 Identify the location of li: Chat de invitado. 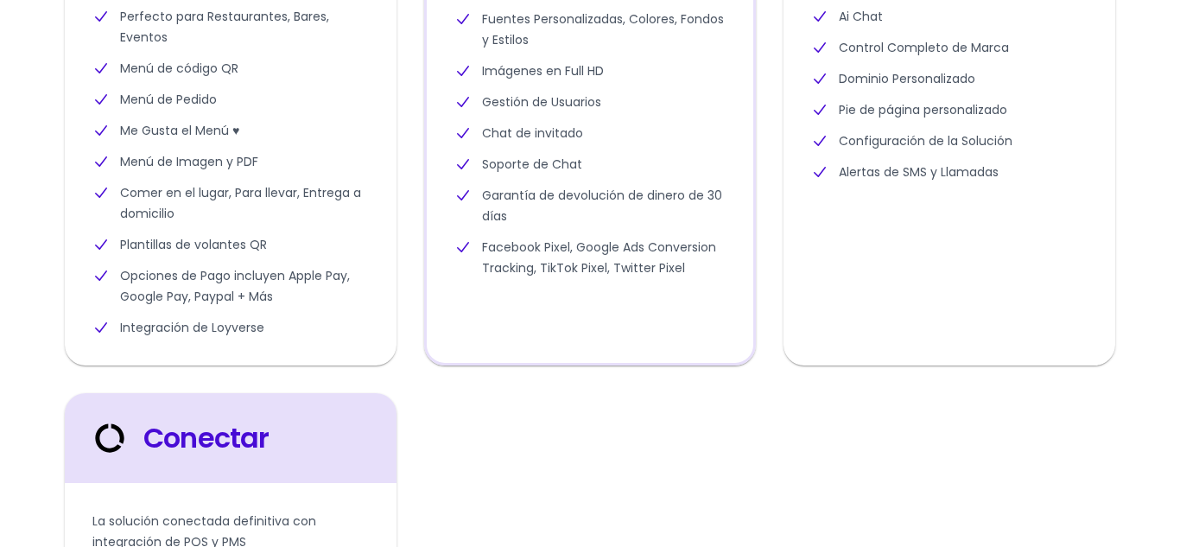
(590, 133).